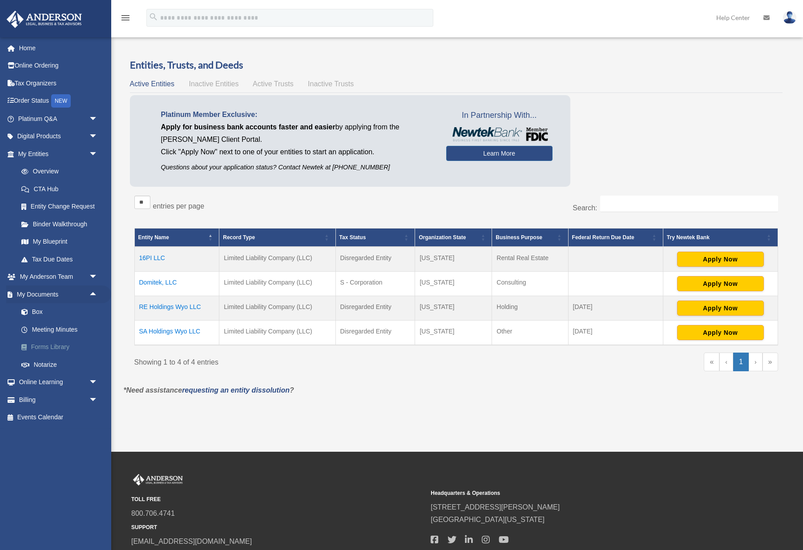  I want to click on a: Events Calendar, so click(59, 418).